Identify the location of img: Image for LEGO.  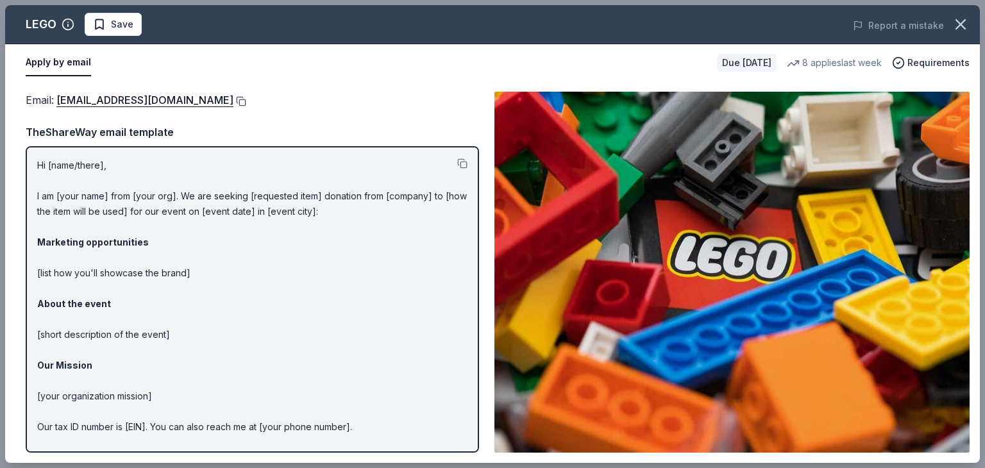
(732, 272).